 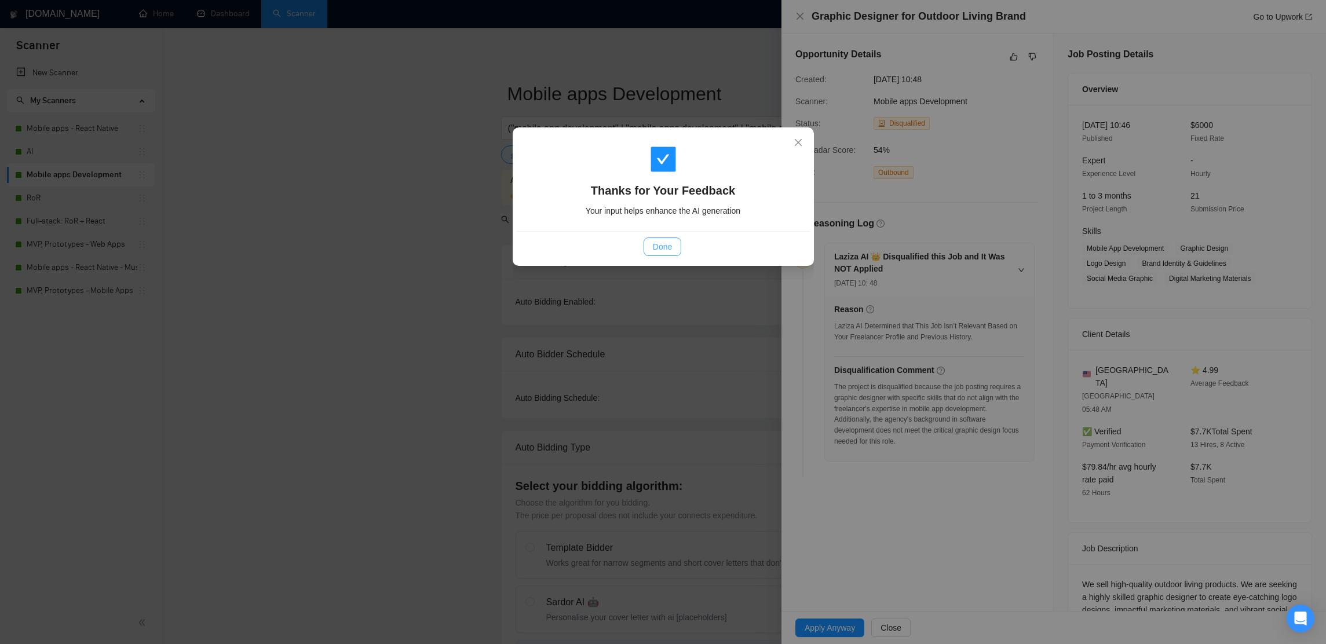 I want to click on span: close, so click(x=798, y=142).